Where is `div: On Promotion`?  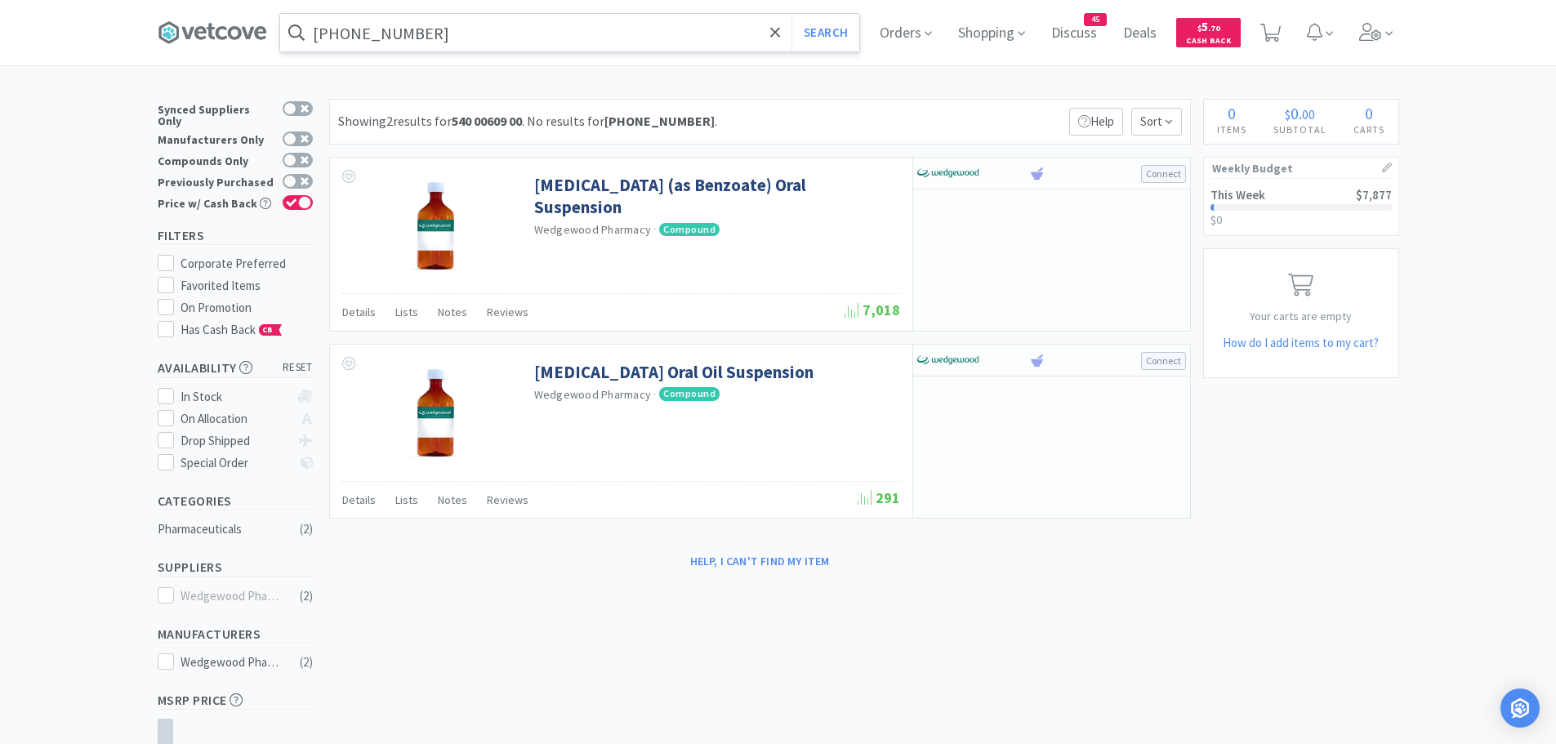
div: On Promotion is located at coordinates (247, 308).